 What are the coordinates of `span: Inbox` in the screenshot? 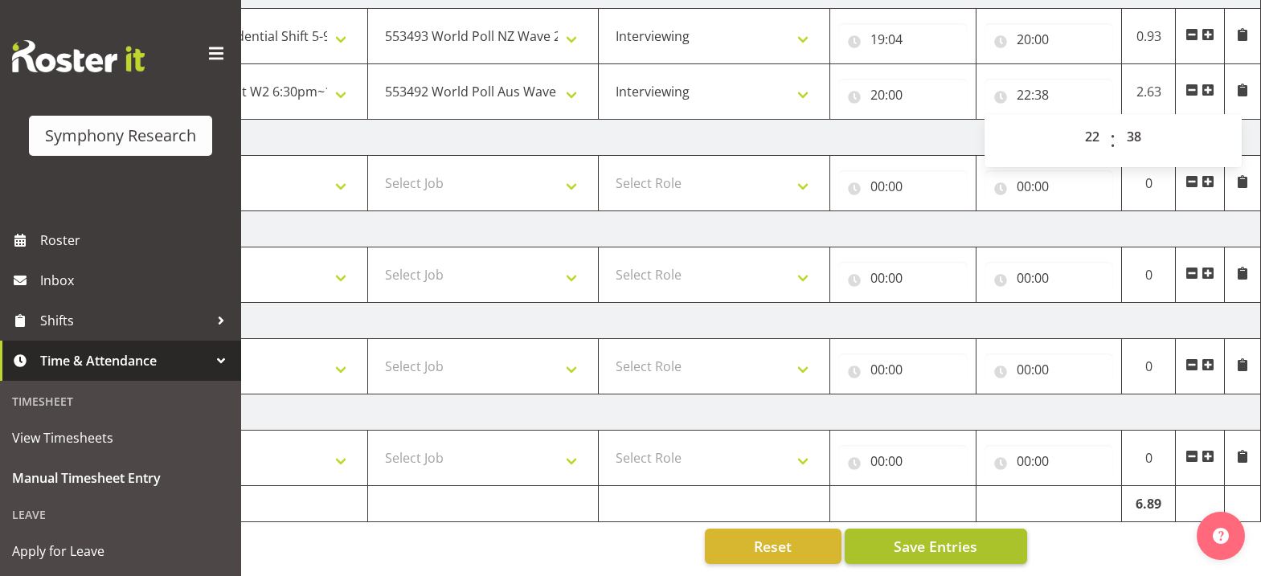 It's located at (137, 280).